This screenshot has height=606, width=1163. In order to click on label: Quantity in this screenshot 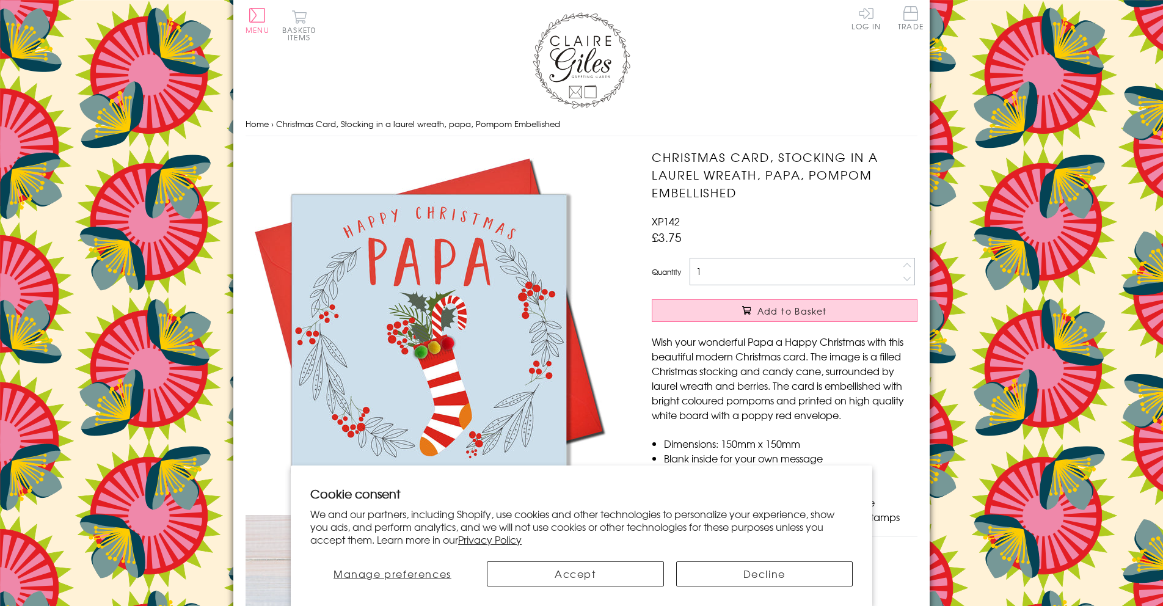, I will do `click(666, 272)`.